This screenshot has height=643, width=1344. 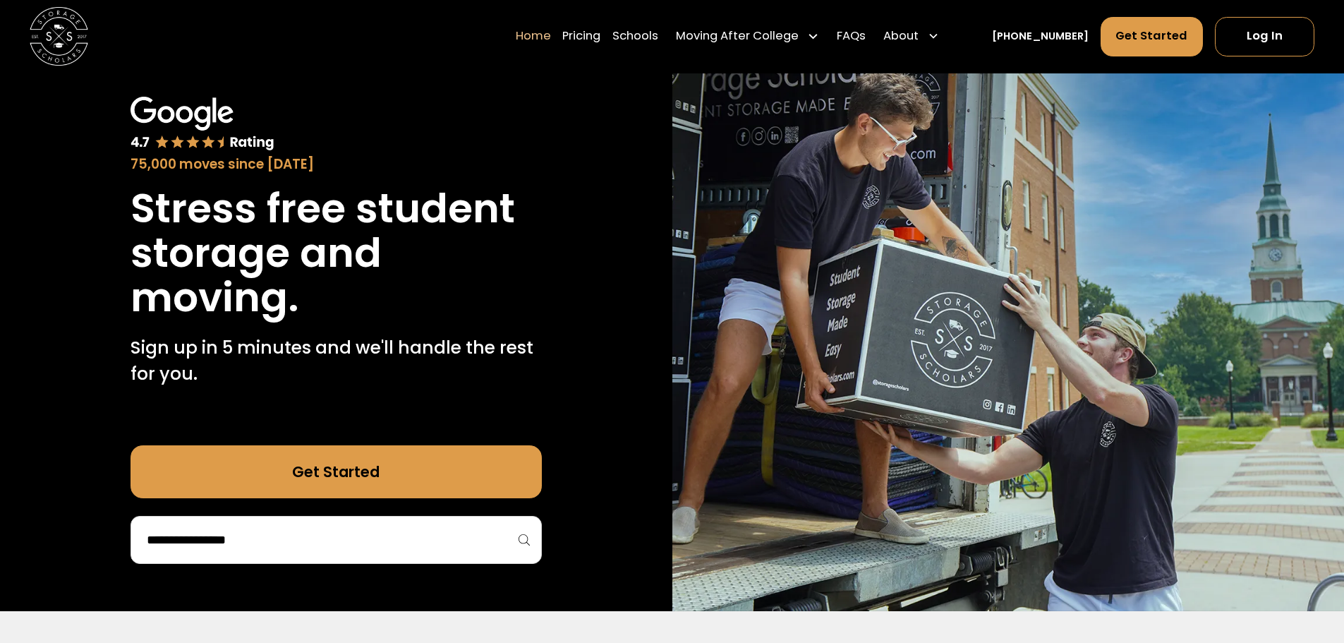 What do you see at coordinates (581, 37) in the screenshot?
I see `a: Pricing` at bounding box center [581, 37].